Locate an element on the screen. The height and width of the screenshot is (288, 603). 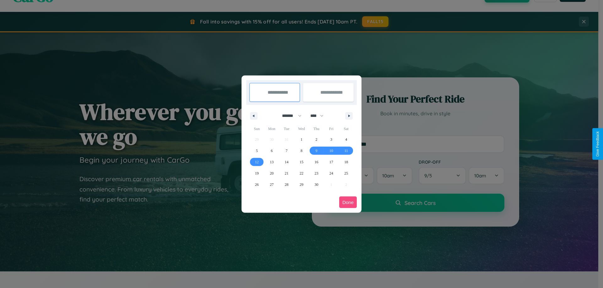
span: Wed is located at coordinates (301, 129).